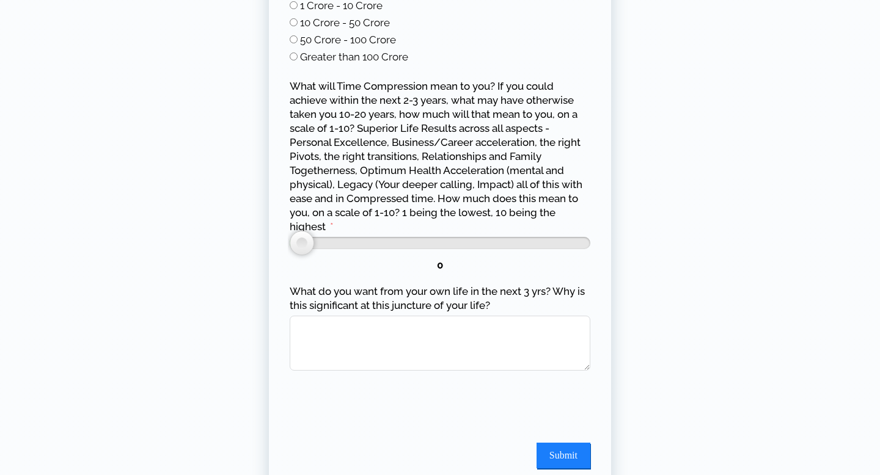 Image resolution: width=880 pixels, height=475 pixels. Describe the element at coordinates (440, 265) in the screenshot. I see `div: 0` at that location.